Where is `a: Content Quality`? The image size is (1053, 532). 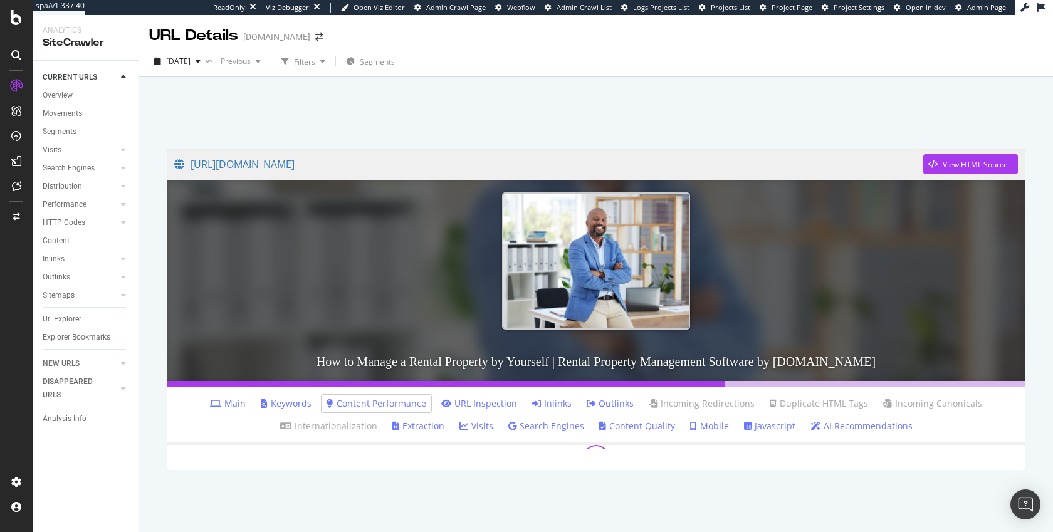
a: Content Quality is located at coordinates (637, 426).